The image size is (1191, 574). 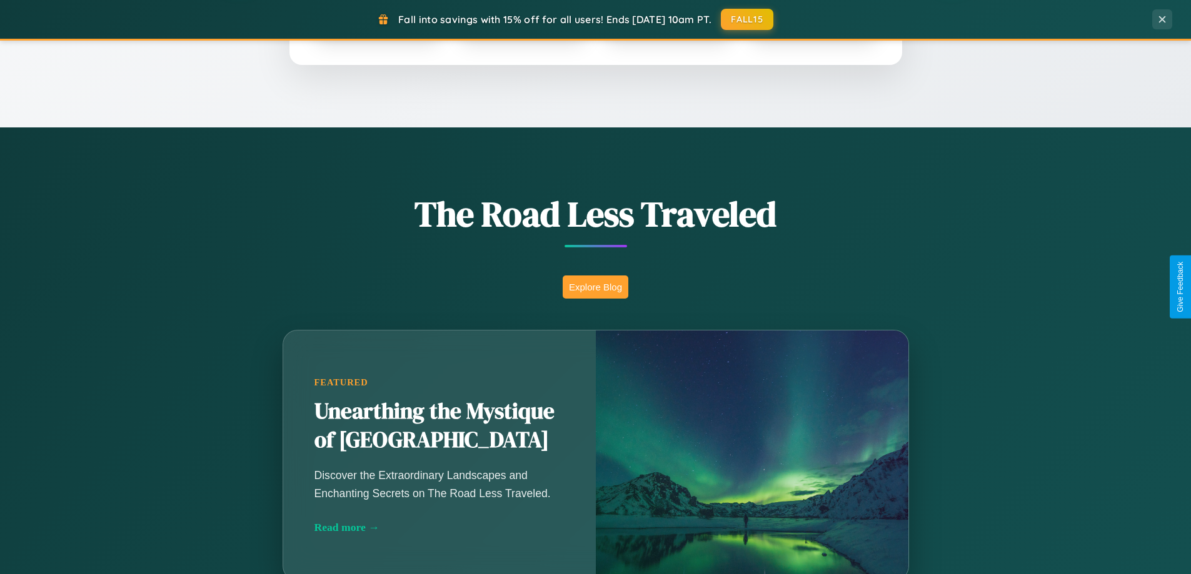 What do you see at coordinates (439, 527) in the screenshot?
I see `div: Read more →` at bounding box center [439, 527].